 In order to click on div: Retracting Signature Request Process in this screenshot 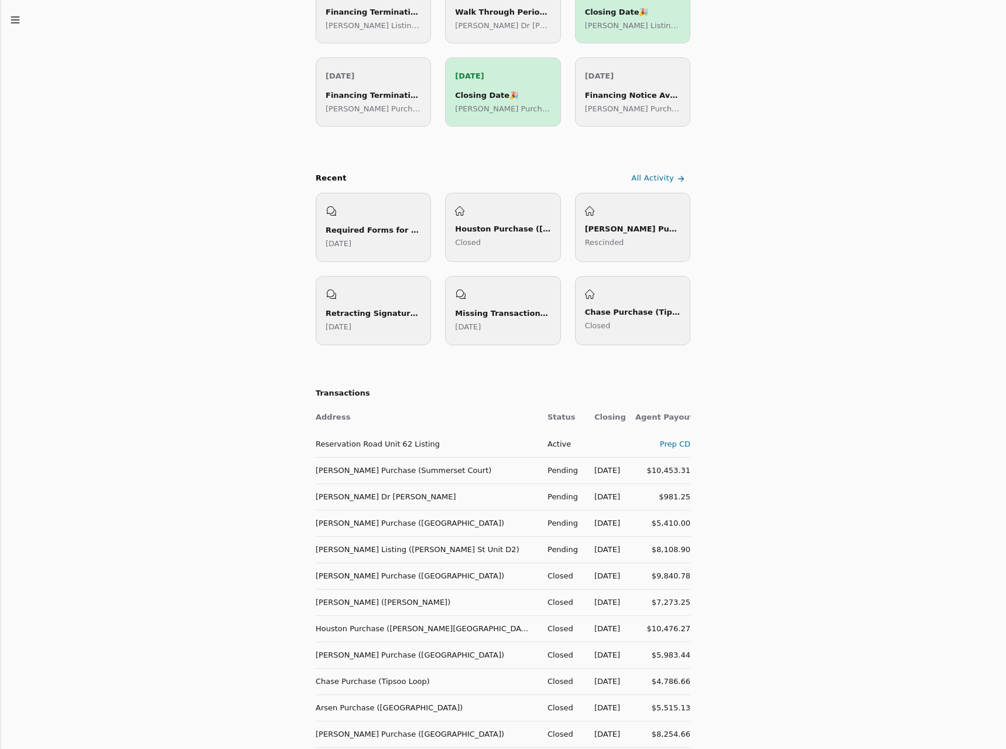, I will do `click(373, 313)`.